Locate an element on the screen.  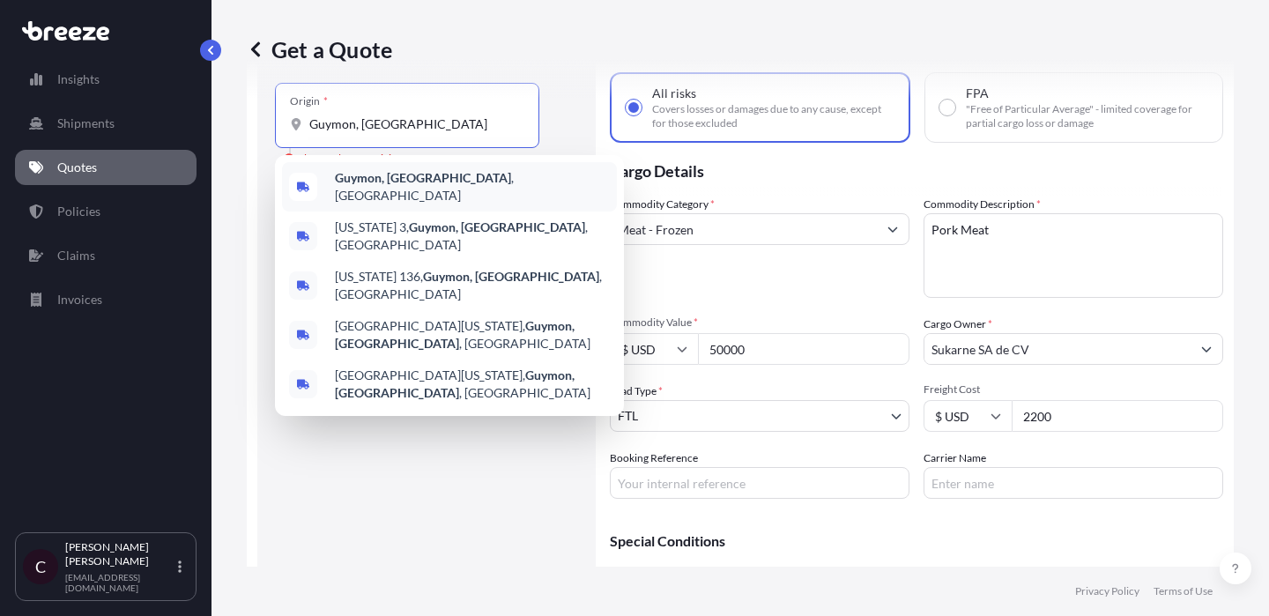
label: Commodity Category is located at coordinates (662, 204).